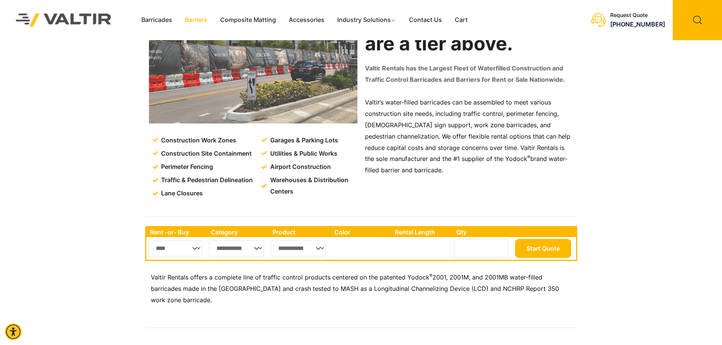  I want to click on span: Perimeter Fencing, so click(186, 167).